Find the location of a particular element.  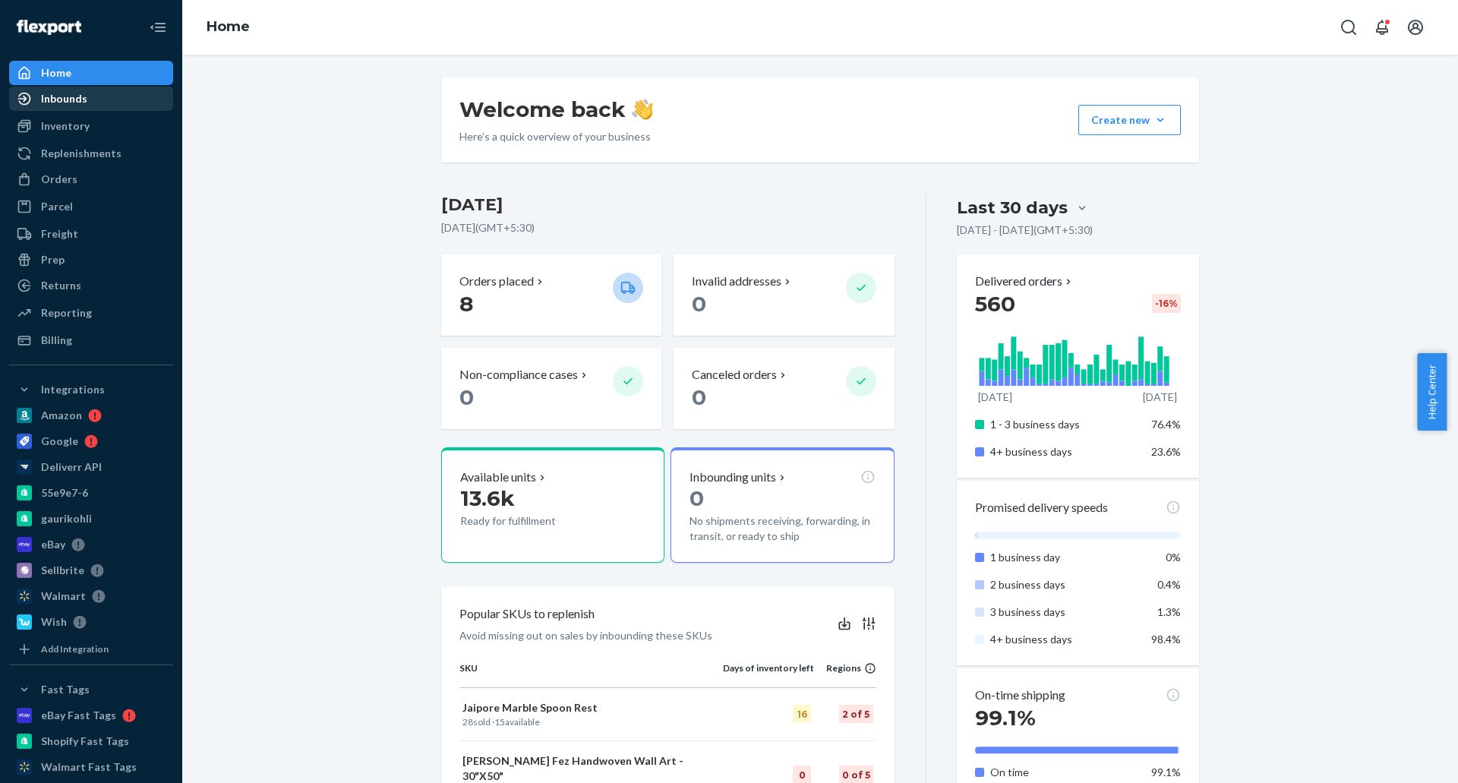

div: Freight is located at coordinates (59, 234).